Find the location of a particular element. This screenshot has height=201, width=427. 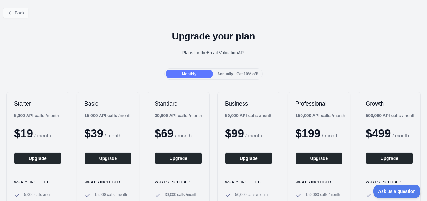

span: $ 99 is located at coordinates (235, 134).